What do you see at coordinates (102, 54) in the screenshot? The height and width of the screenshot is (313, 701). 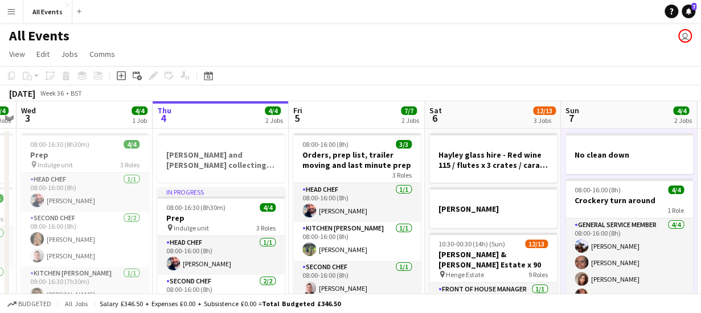 I see `span: Comms` at bounding box center [102, 54].